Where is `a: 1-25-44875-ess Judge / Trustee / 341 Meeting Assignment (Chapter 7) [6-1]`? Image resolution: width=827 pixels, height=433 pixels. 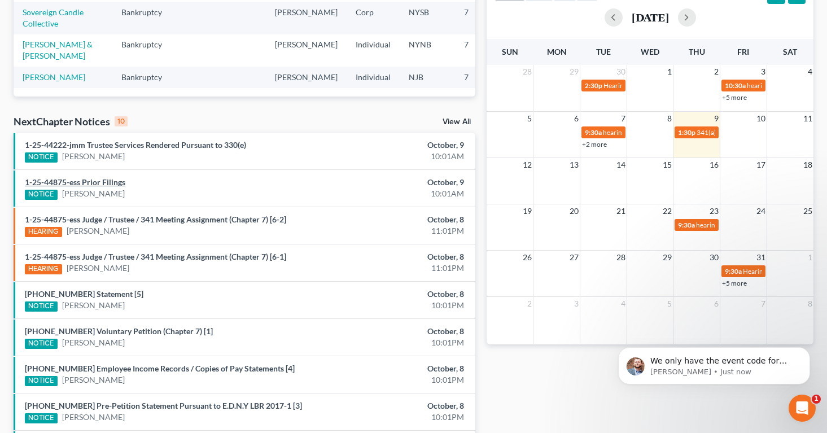
a: 1-25-44875-ess Judge / Trustee / 341 Meeting Assignment (Chapter 7) [6-1] is located at coordinates (155, 256).